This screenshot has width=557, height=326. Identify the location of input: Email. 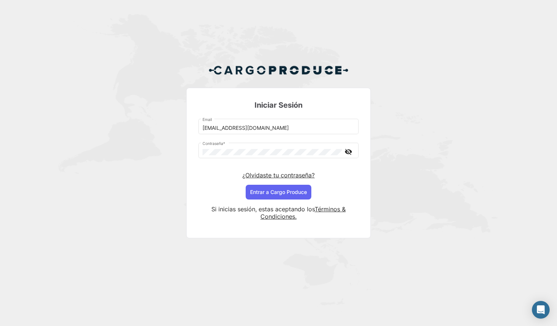
(279, 128).